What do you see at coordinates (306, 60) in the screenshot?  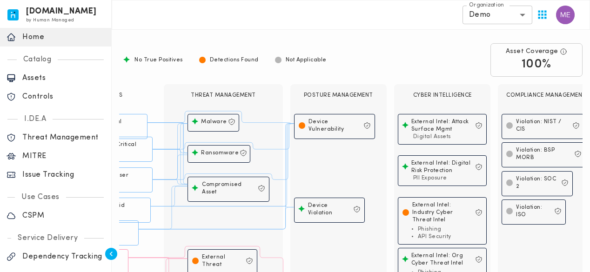 I see `p: Not Applicable` at bounding box center [306, 60].